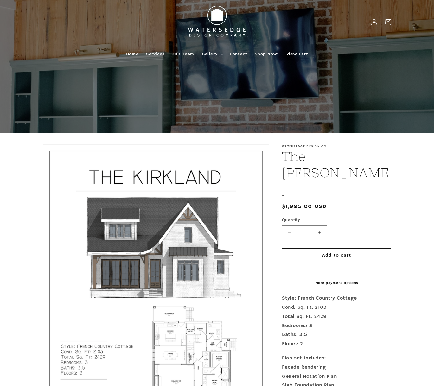 The height and width of the screenshot is (386, 434). I want to click on a: Shop Now!, so click(266, 54).